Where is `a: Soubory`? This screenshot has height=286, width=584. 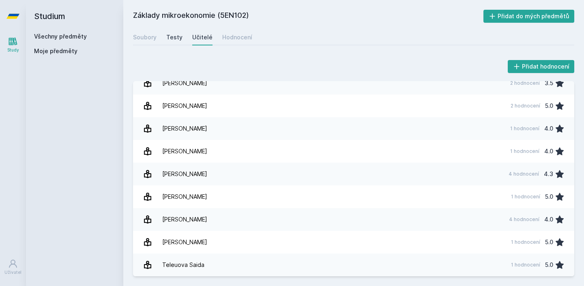 a: Soubory is located at coordinates (145, 37).